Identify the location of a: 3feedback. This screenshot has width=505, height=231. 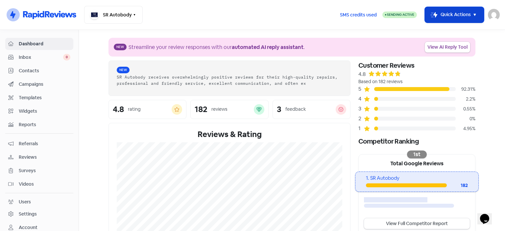
(311, 110).